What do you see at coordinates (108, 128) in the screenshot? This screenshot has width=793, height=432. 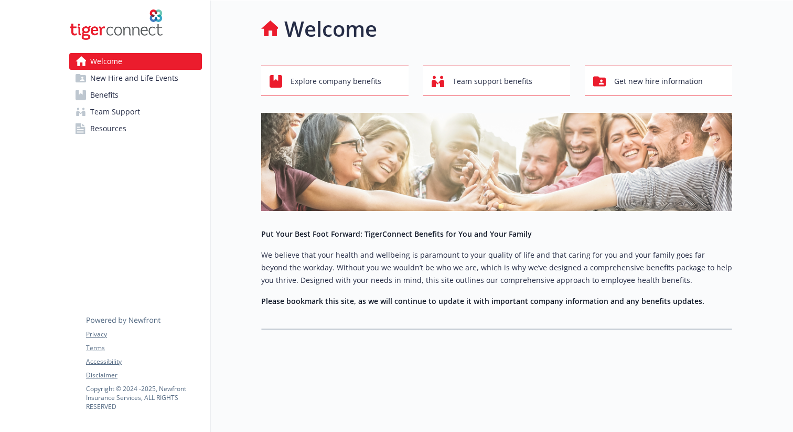 I see `span: Resources` at bounding box center [108, 128].